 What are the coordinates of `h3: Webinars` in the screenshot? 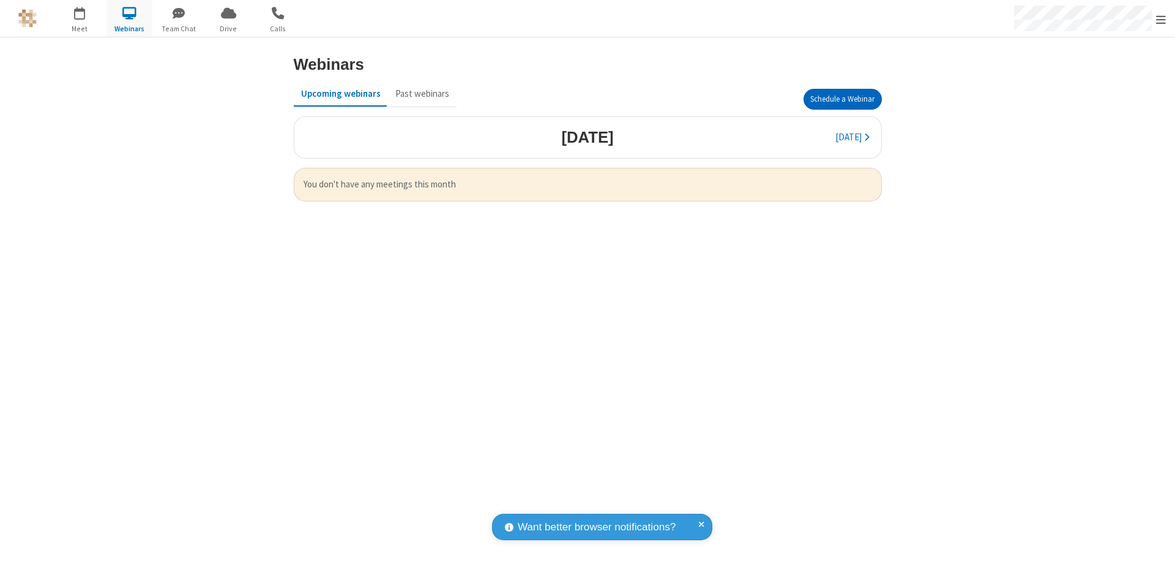 It's located at (329, 64).